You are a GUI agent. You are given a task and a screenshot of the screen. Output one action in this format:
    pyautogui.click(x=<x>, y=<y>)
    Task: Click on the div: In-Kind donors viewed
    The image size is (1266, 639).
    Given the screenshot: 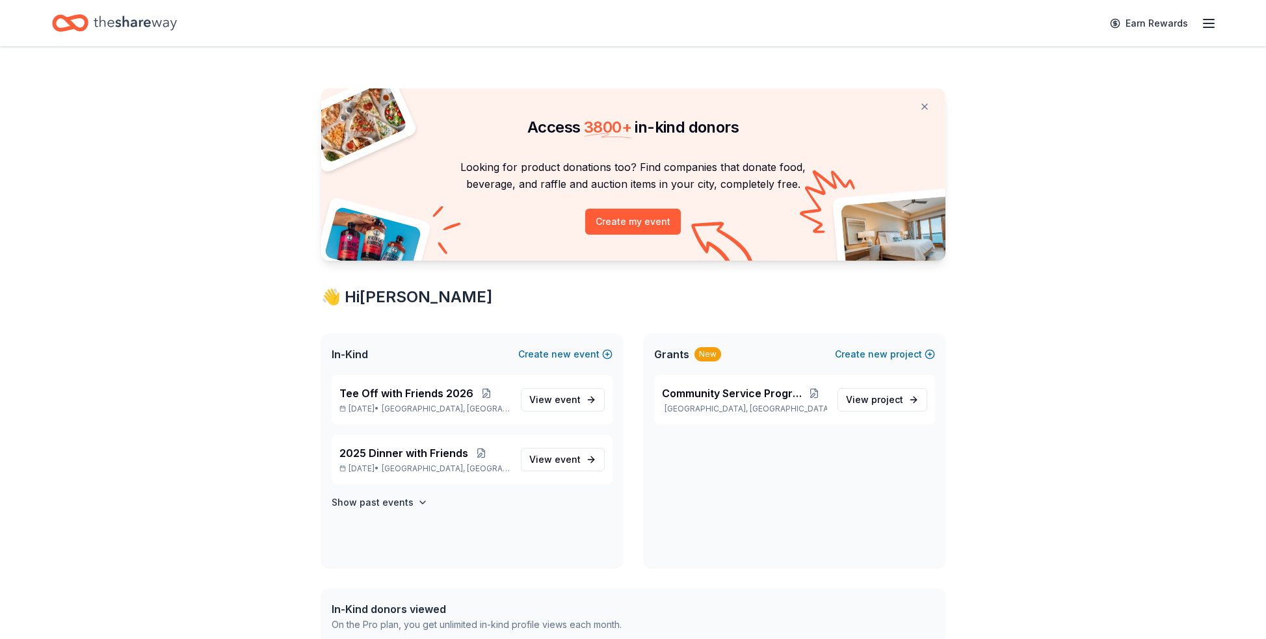 What is the action you would take?
    pyautogui.click(x=477, y=609)
    